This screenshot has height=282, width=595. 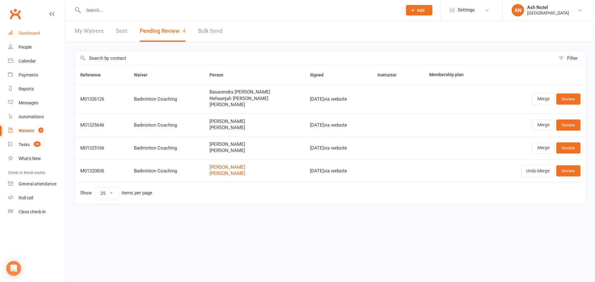 What do you see at coordinates (101, 148) in the screenshot?
I see `div: M01325166` at bounding box center [101, 148].